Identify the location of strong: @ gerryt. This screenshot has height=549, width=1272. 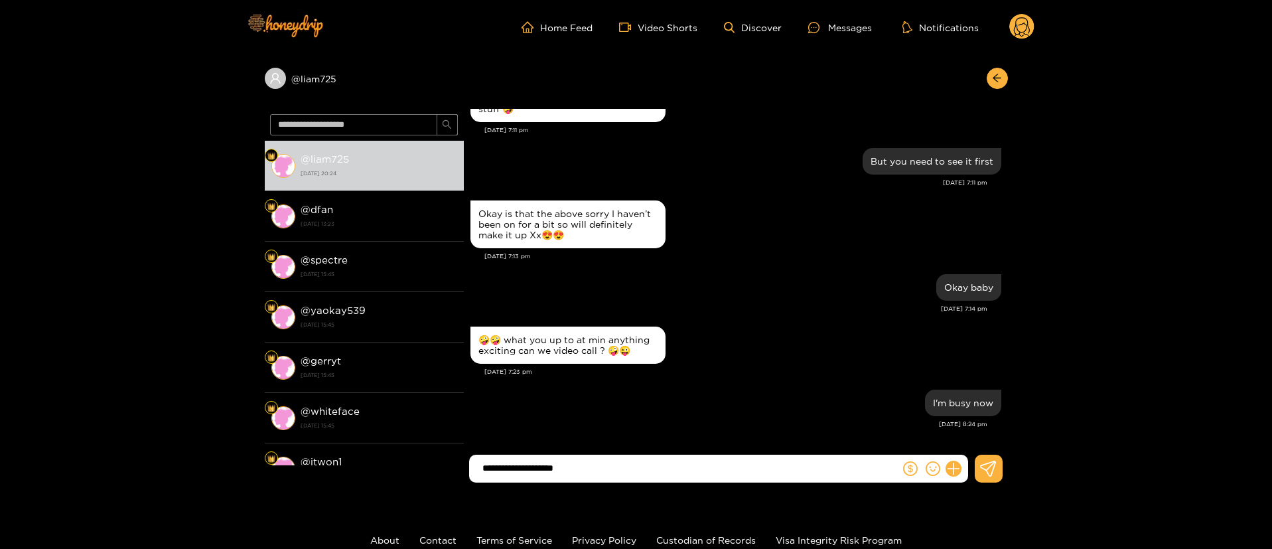
(321, 360).